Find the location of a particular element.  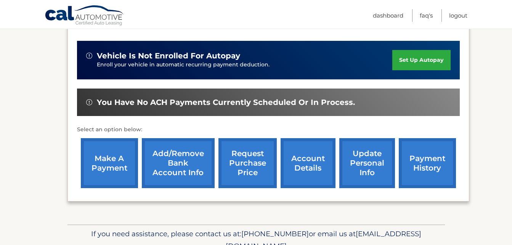

a: make a payment is located at coordinates (109, 163).